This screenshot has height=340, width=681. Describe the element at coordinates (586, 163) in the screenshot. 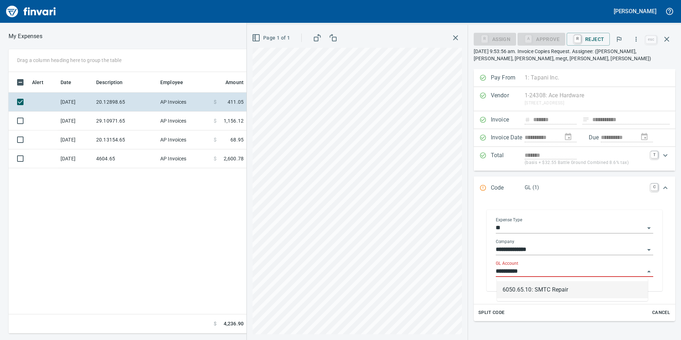

I see `p: (basis + $32.55 Battle Ground Combined 8.6% tax)` at that location.